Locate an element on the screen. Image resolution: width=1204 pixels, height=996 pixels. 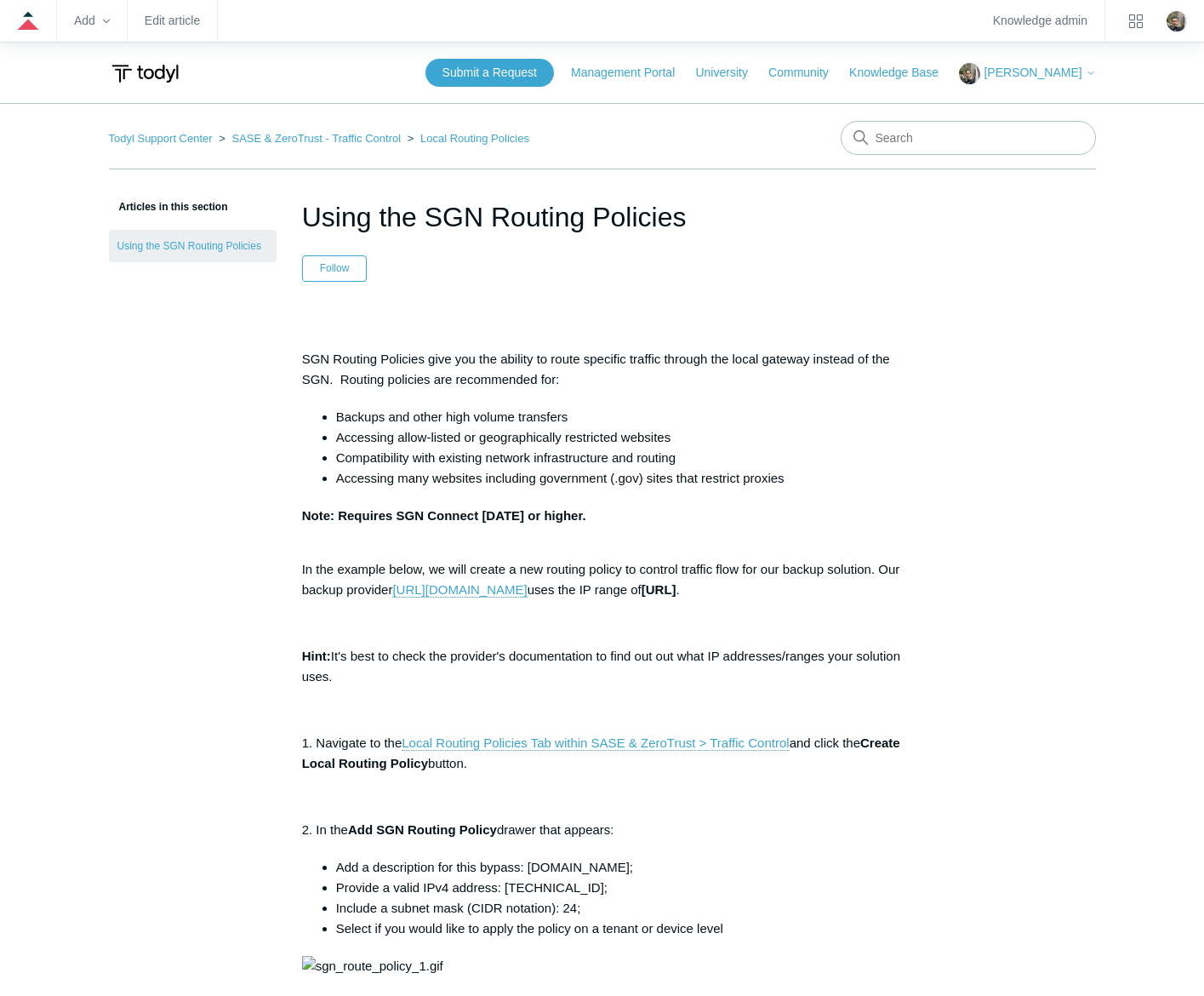
span: Articles in this section is located at coordinates (168, 207).